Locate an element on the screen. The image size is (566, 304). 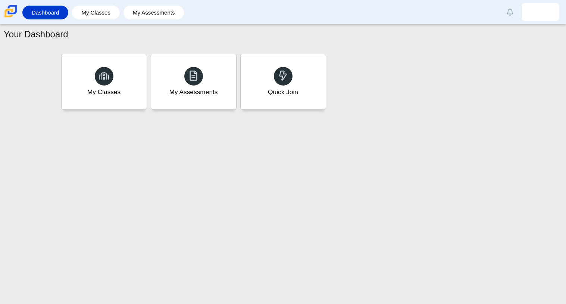
img: Carmen School of Science & Technology is located at coordinates (11, 11).